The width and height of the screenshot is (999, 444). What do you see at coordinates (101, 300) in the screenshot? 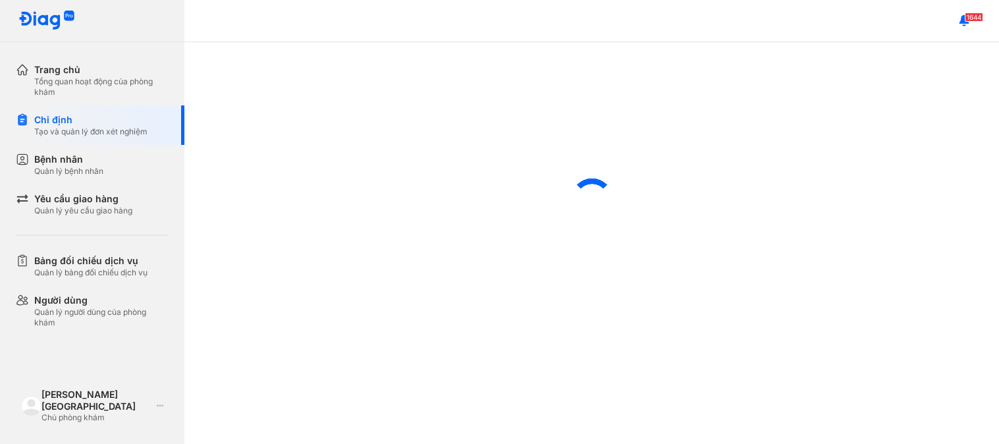
I see `div: Người dùng` at bounding box center [101, 300].